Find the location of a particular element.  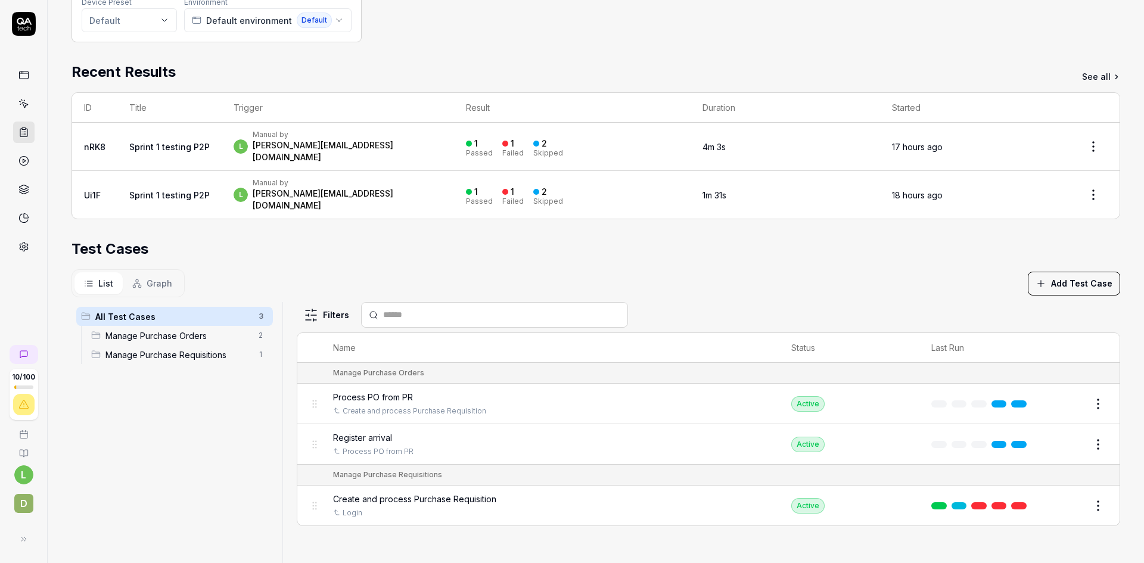

span: Process PO from PR is located at coordinates (373, 397).